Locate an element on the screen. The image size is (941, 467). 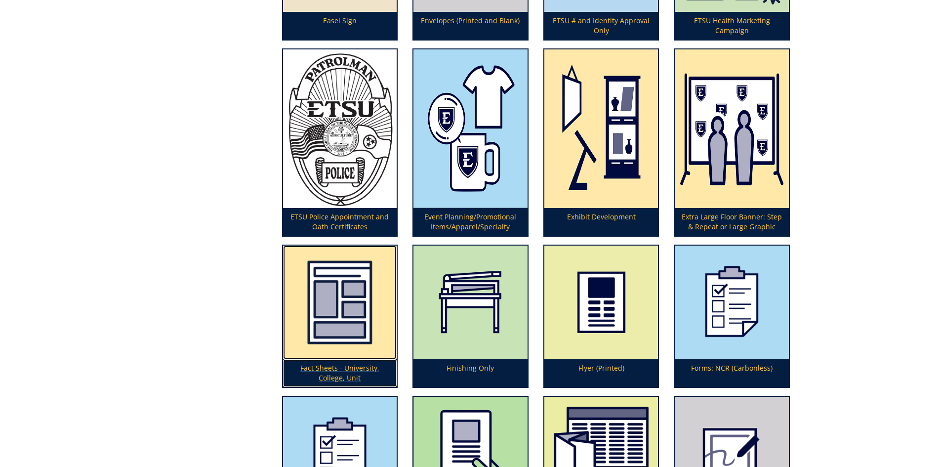
p: ETSU Health Marketing Campaign is located at coordinates (732, 26).